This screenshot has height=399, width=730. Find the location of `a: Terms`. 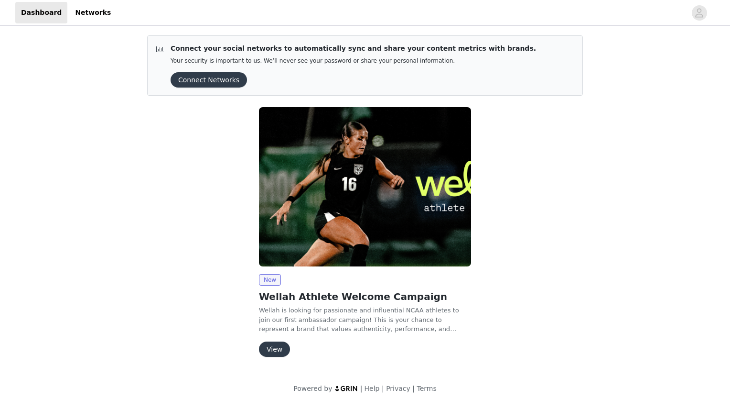

a: Terms is located at coordinates (426, 388).